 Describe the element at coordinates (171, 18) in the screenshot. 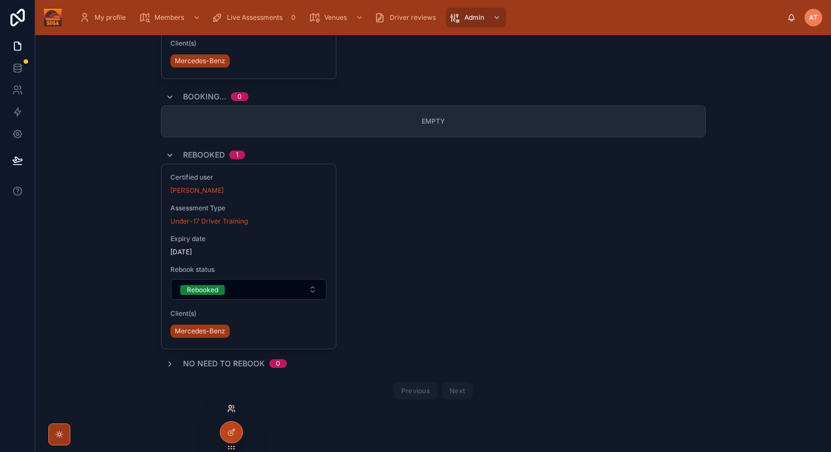

I see `a: Members` at that location.